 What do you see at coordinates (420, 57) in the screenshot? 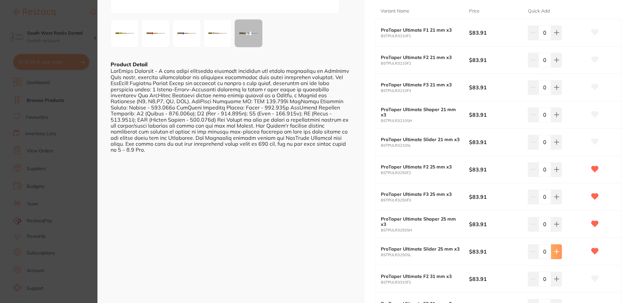
I see `b: ProTaper Ultimate F2 21 mm x3` at bounding box center [420, 57].